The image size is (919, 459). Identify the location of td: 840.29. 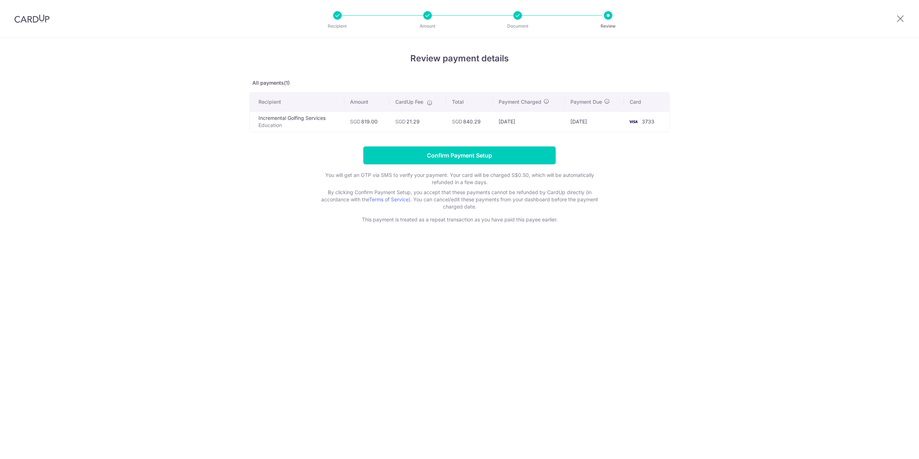
(469, 121).